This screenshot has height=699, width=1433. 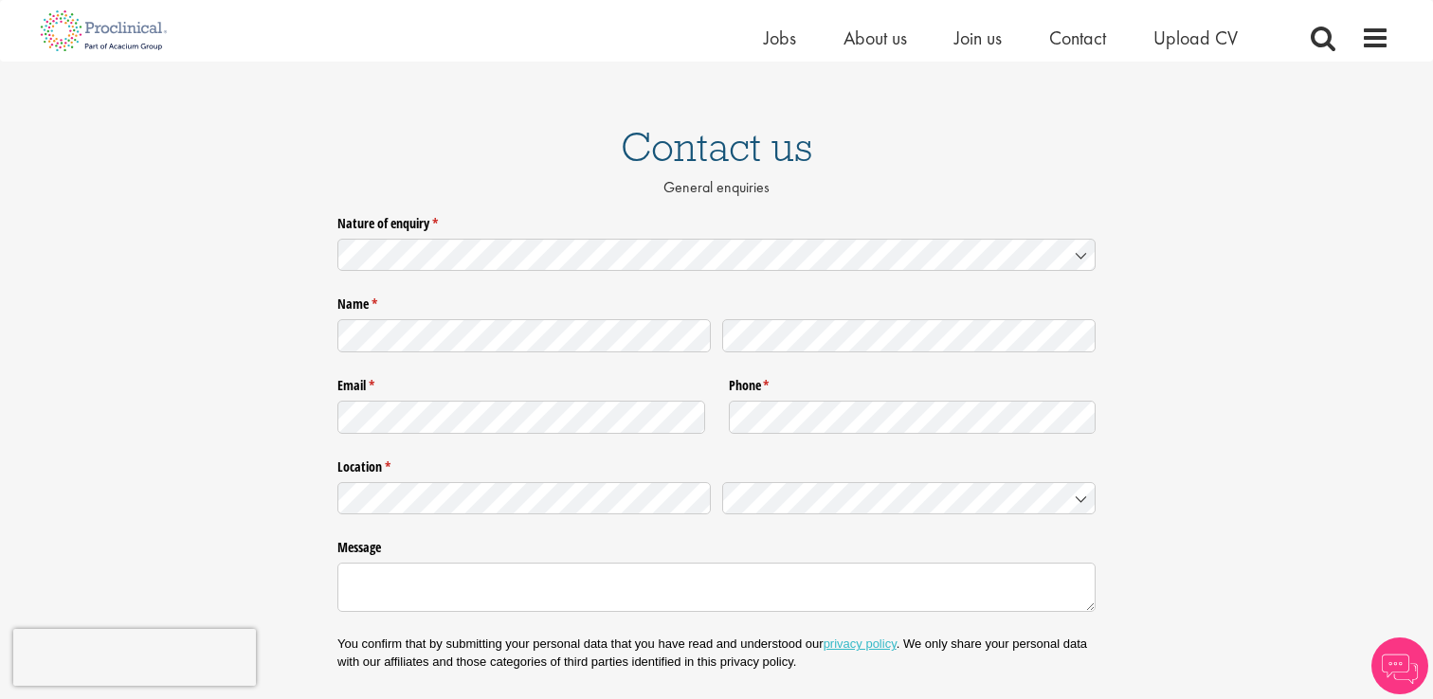 What do you see at coordinates (978, 38) in the screenshot?
I see `a: Join us` at bounding box center [978, 38].